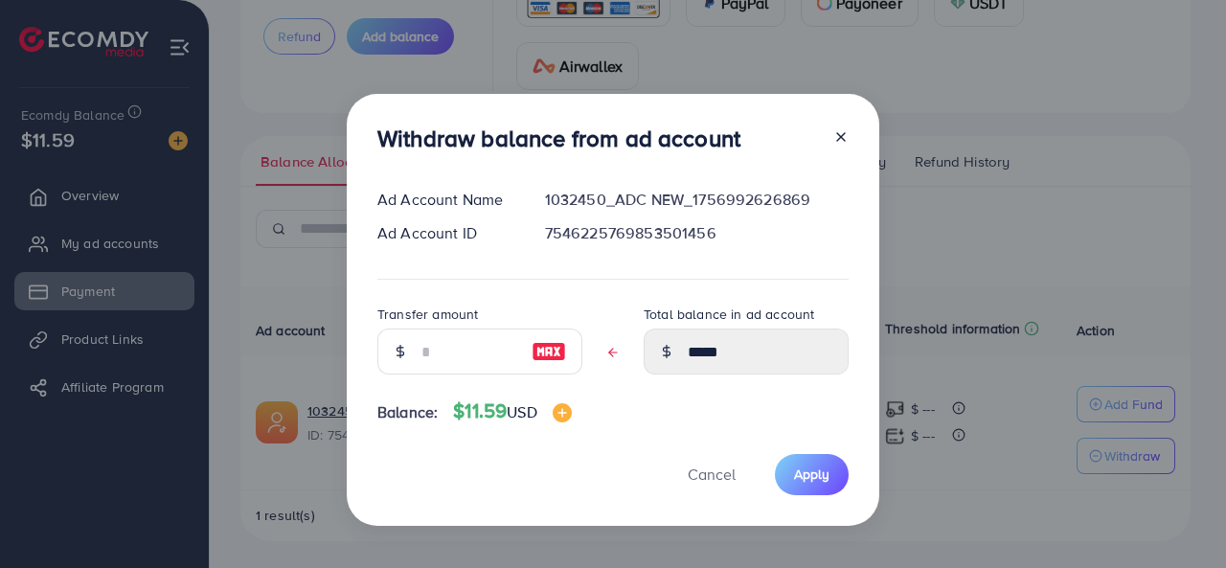  Describe the element at coordinates (811, 474) in the screenshot. I see `span: Apply` at that location.